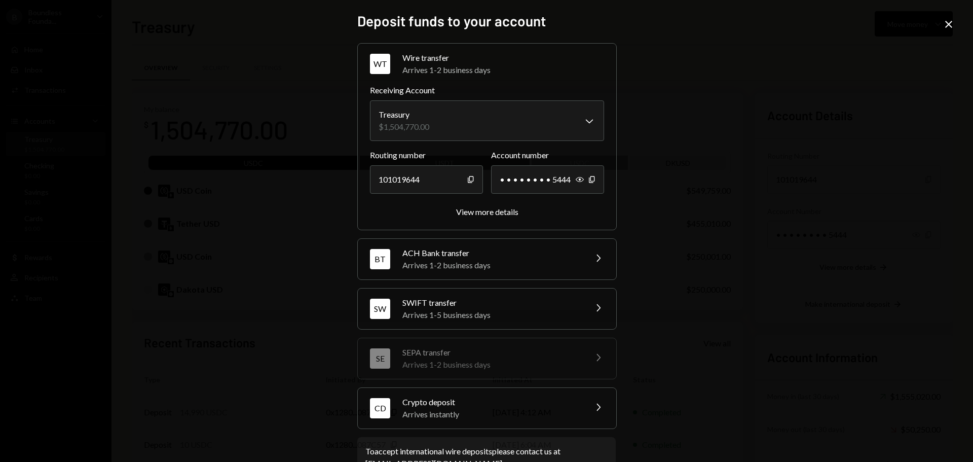 This screenshot has width=973, height=462. I want to click on div: ACH Bank transfer, so click(491, 253).